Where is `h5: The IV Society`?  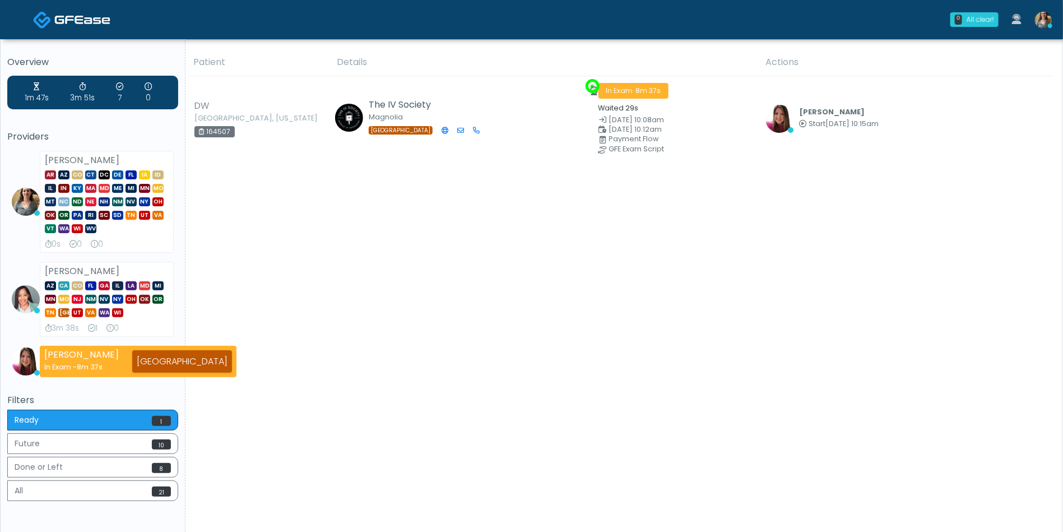 h5: The IV Society is located at coordinates (418, 105).